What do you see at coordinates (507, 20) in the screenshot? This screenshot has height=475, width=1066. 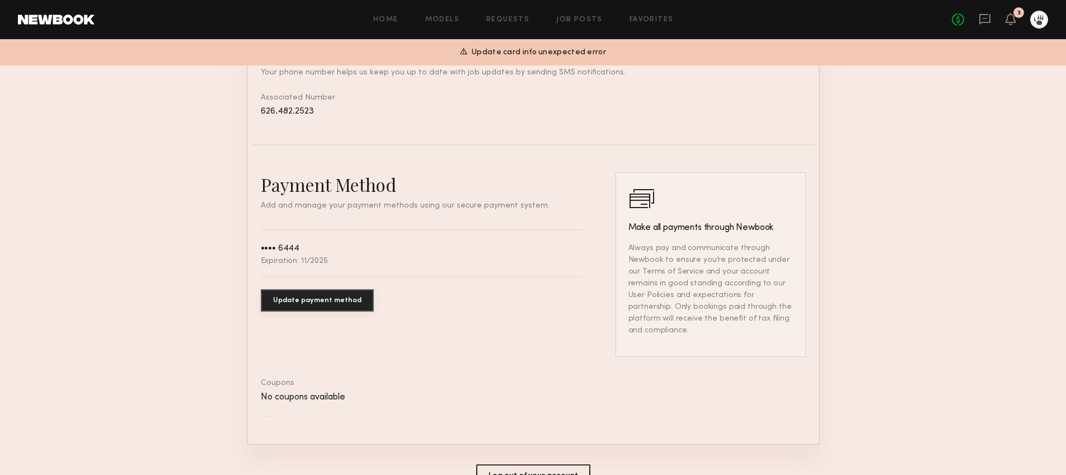 I see `a: Requests` at bounding box center [507, 20].